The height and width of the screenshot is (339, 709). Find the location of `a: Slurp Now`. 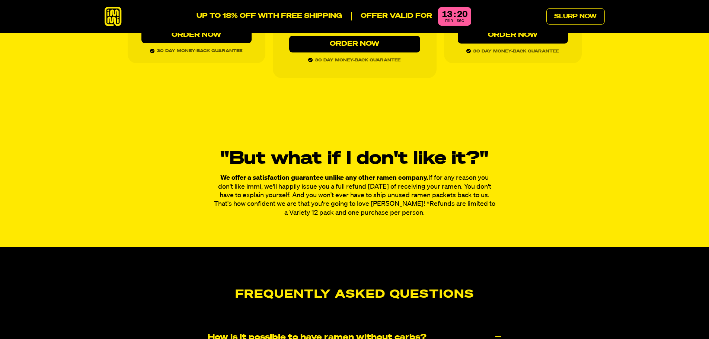

a: Slurp Now is located at coordinates (576, 16).